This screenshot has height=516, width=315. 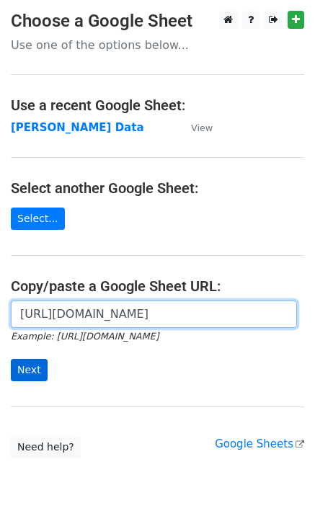 What do you see at coordinates (157, 286) in the screenshot?
I see `h4: Copy/paste a Google Sheet URL:` at bounding box center [157, 286].